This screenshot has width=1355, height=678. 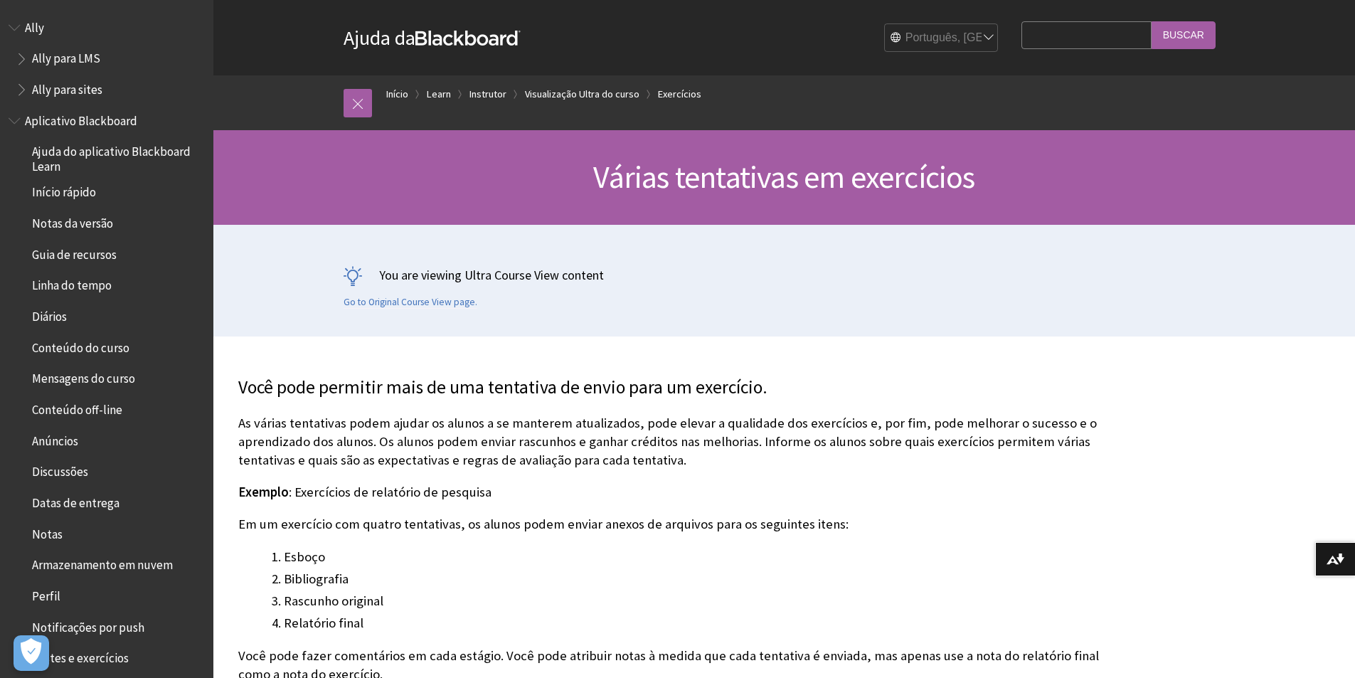 I want to click on span: Ally para sites, so click(x=67, y=87).